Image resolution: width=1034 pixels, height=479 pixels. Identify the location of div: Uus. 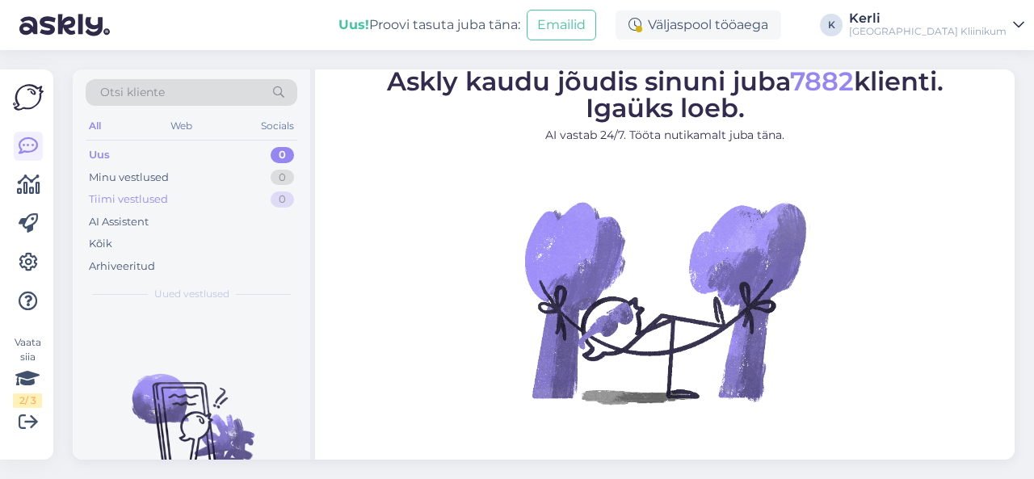
(99, 155).